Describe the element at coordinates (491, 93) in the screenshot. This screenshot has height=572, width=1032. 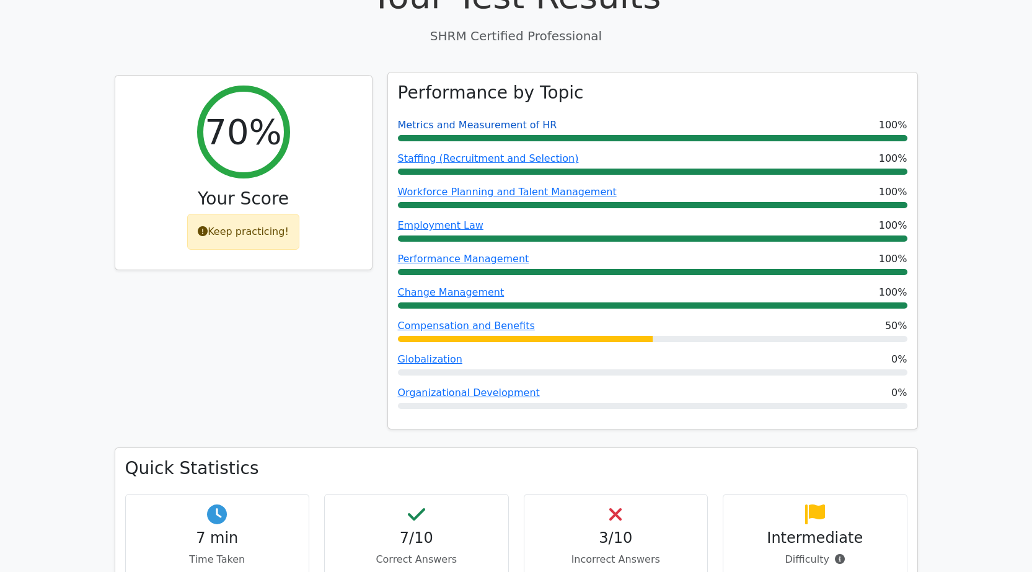
I see `h3: Performance by Topic` at that location.